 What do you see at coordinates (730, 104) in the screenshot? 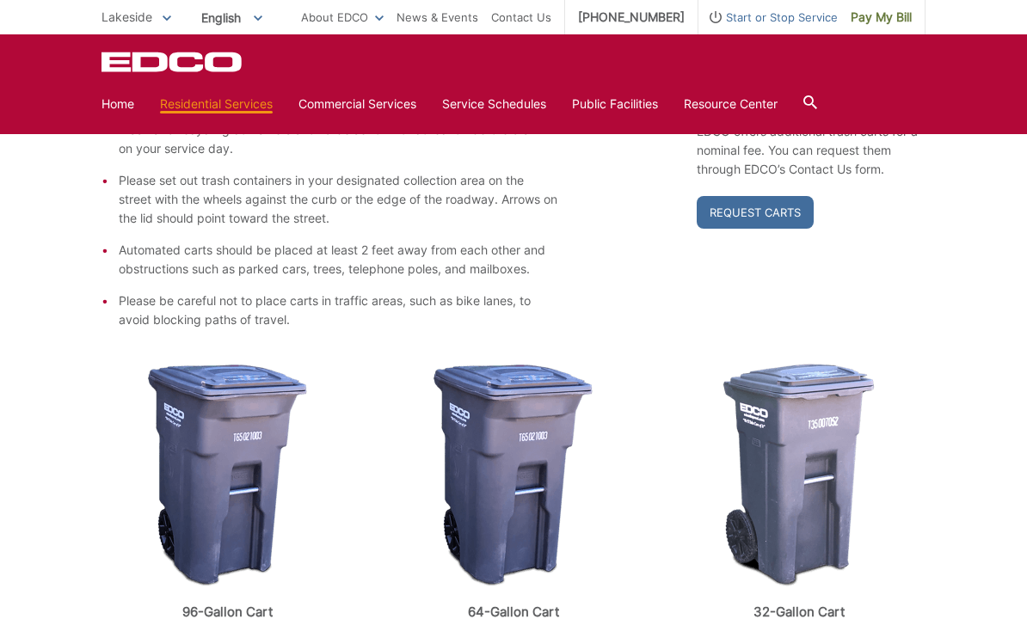
I see `a: Resource Center` at bounding box center [730, 104].